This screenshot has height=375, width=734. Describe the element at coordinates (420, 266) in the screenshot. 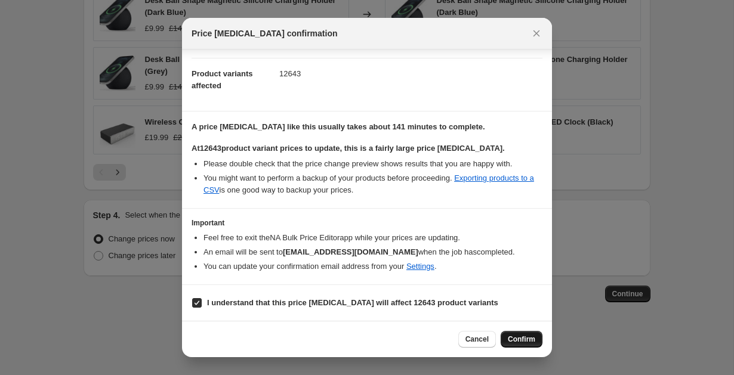

I see `a: Settings` at that location.